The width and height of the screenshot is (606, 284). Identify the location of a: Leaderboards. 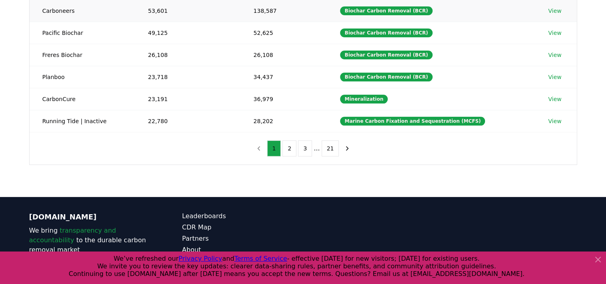
(243, 216).